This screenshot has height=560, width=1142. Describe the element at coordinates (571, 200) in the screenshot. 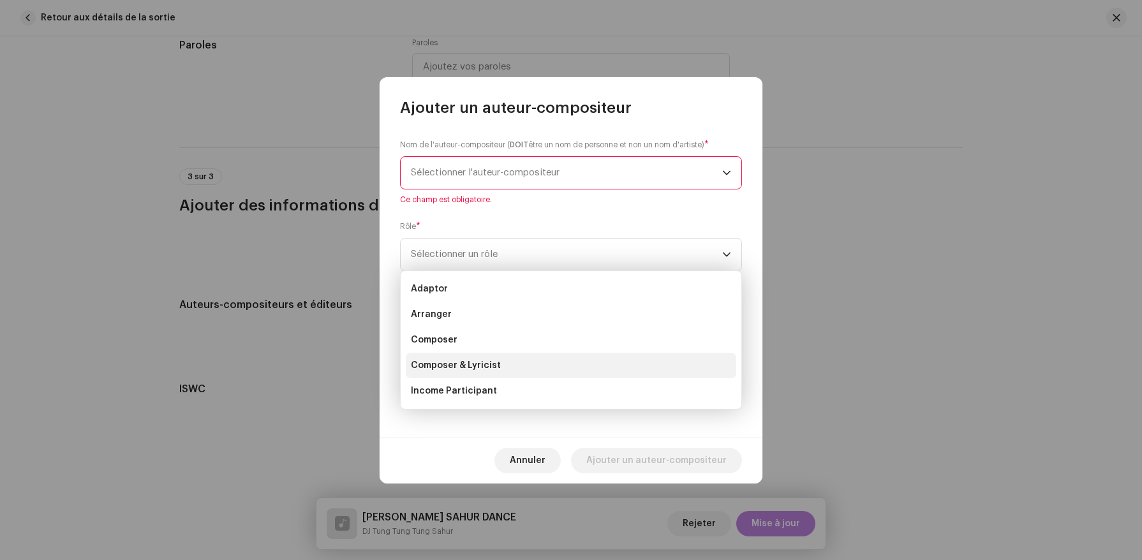

I see `span: Ce champ est obligatoire.` at that location.